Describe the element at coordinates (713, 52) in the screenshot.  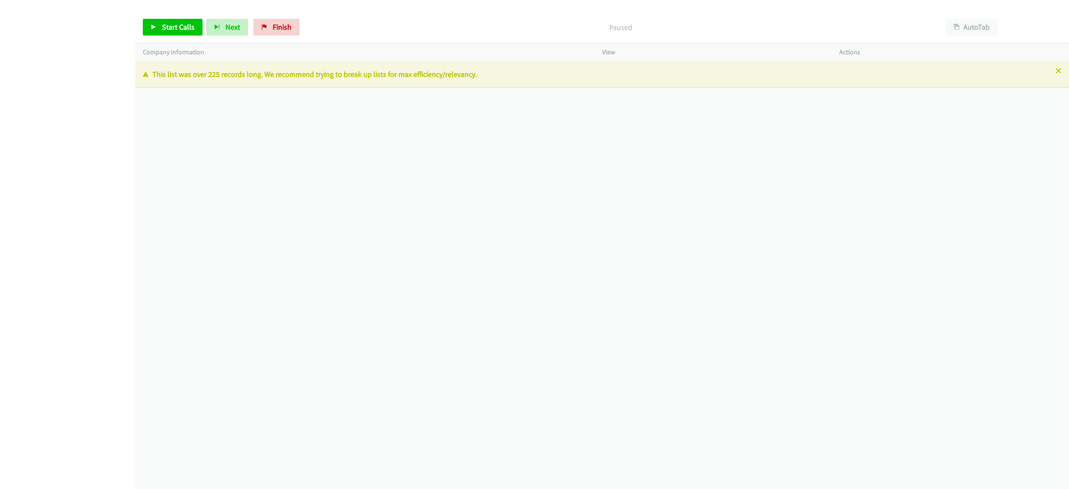
I see `p: View` at that location.